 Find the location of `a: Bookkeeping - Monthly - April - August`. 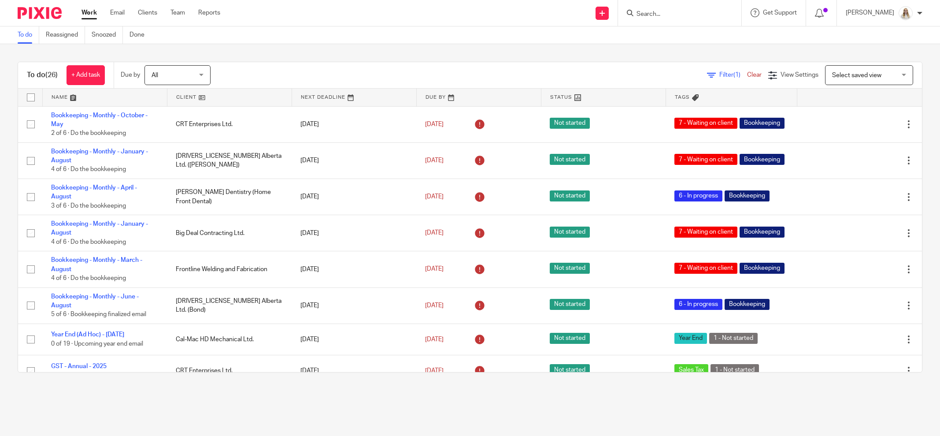

a: Bookkeeping - Monthly - April - August is located at coordinates (94, 192).